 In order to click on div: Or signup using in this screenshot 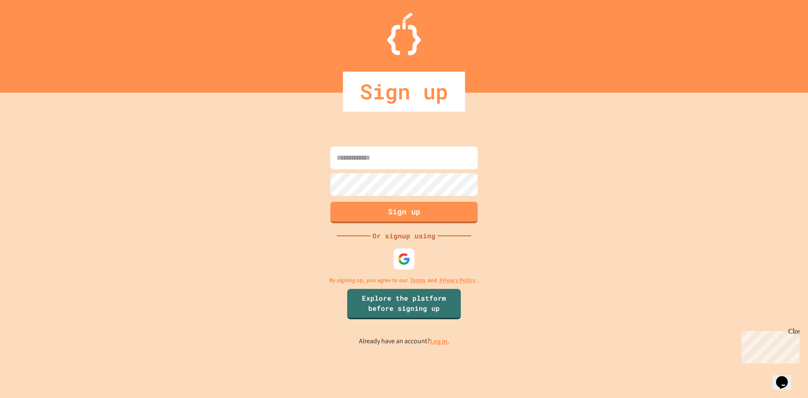, I will do `click(404, 236)`.